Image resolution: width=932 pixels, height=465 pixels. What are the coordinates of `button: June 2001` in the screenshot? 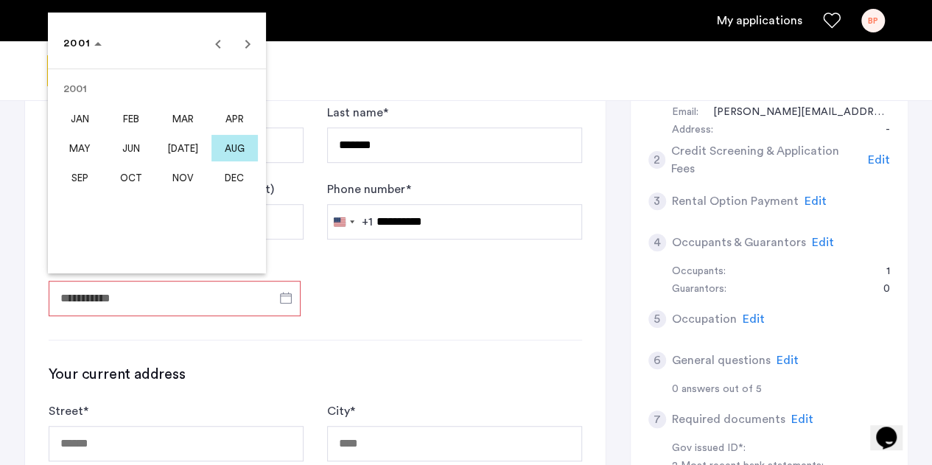 It's located at (131, 148).